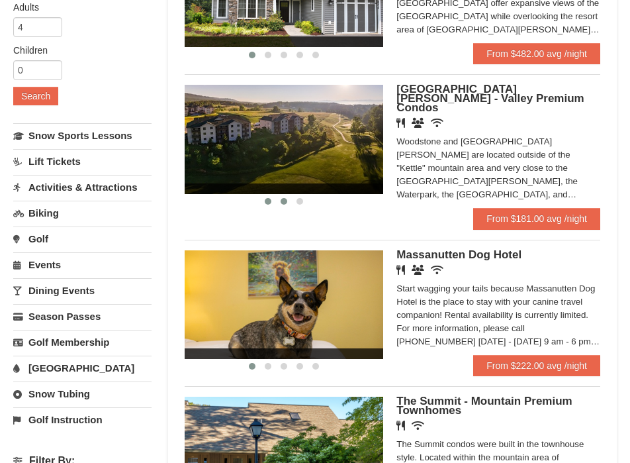  What do you see at coordinates (77, 7) in the screenshot?
I see `label: Adults` at bounding box center [77, 7].